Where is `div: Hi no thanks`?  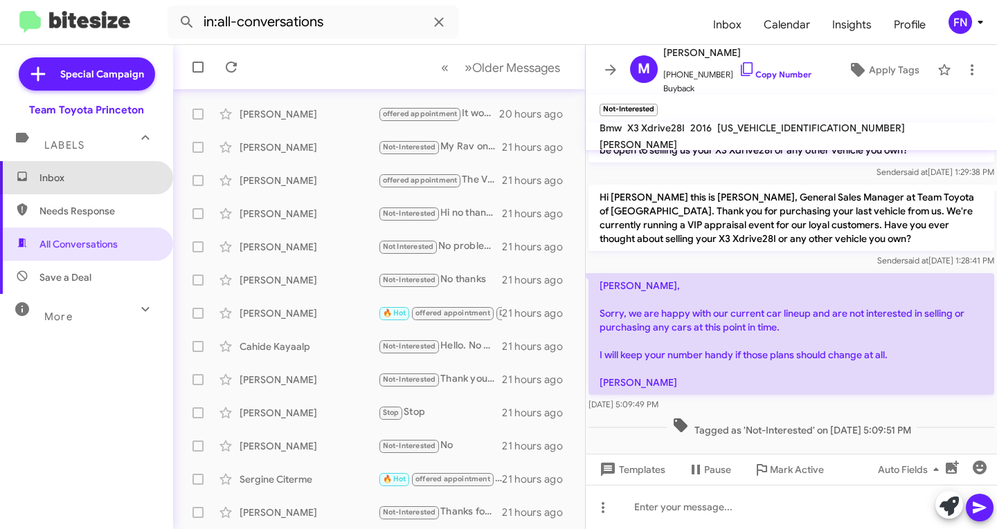
div: Hi no thanks is located at coordinates (439, 213).